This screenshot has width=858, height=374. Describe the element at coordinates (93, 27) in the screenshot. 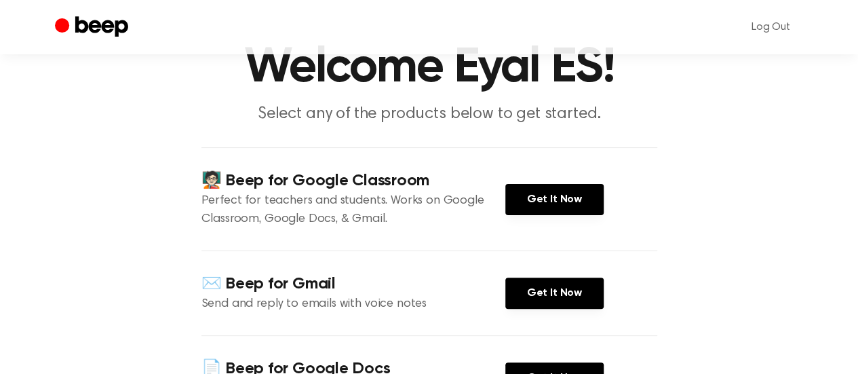

I see `a: Beep` at that location.